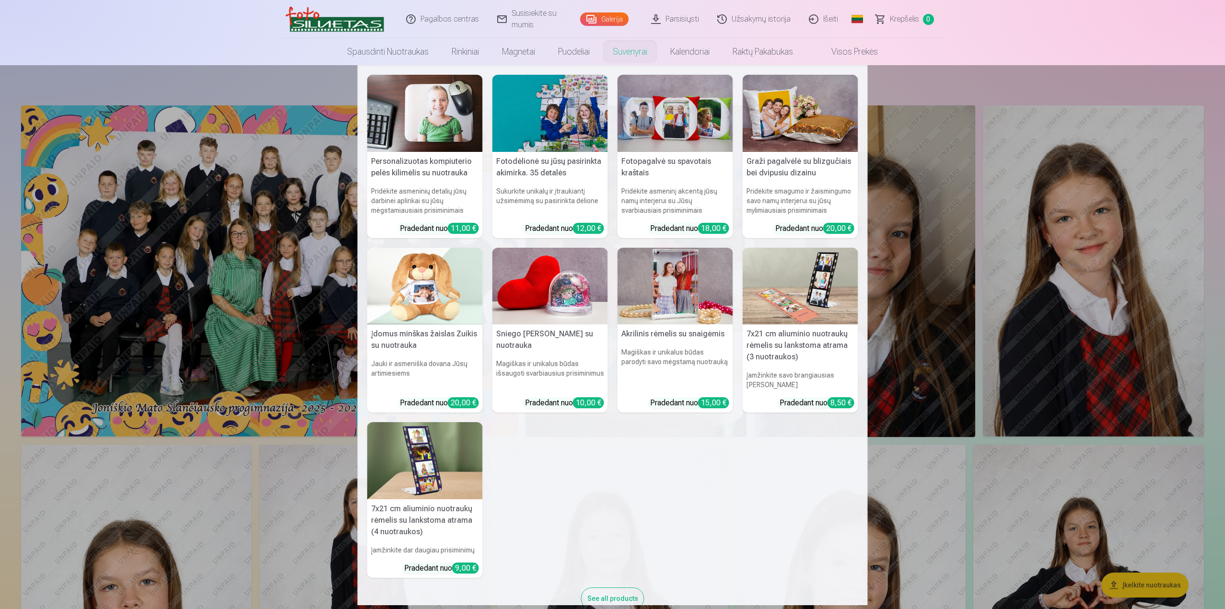 Image resolution: width=1225 pixels, height=609 pixels. What do you see at coordinates (425, 286) in the screenshot?
I see `img: Įdomus minškas žaislas Zuikis su nuotrauka` at bounding box center [425, 286].